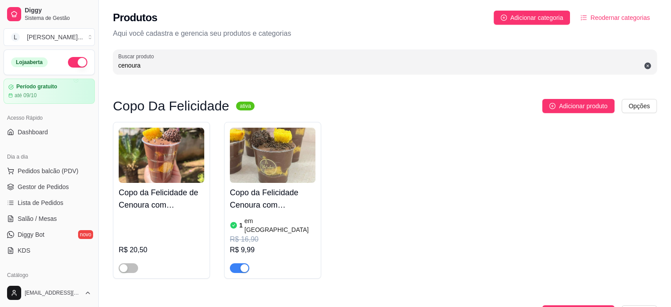  What do you see at coordinates (532, 18) in the screenshot?
I see `button: Adicionar categoria` at bounding box center [532, 18].